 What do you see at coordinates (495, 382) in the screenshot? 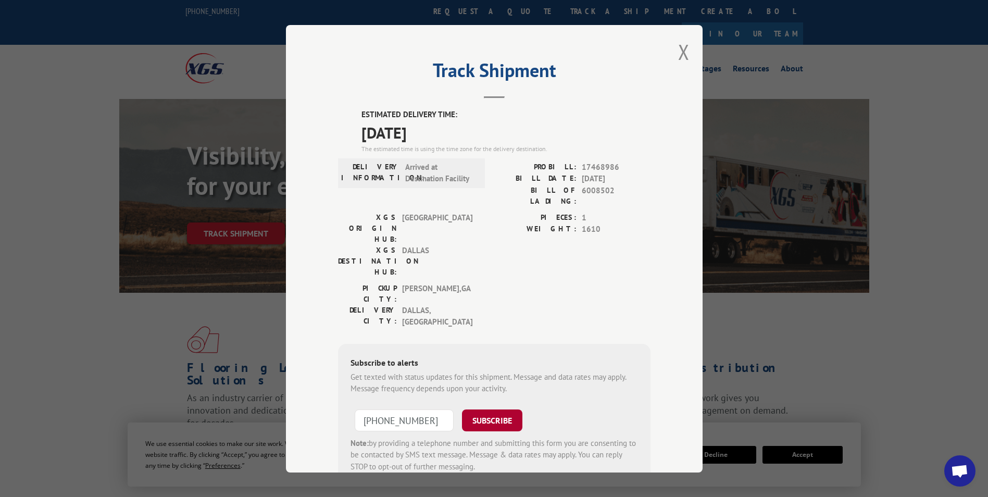
I see `div: Get texted with status updates for this shipment. Message and data rates may apply. Message frequ...` at bounding box center [495, 382].